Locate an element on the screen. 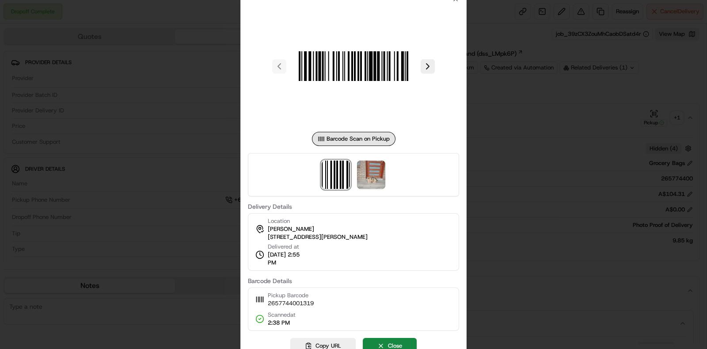 This screenshot has height=349, width=707. span: Scanned at is located at coordinates (282, 315).